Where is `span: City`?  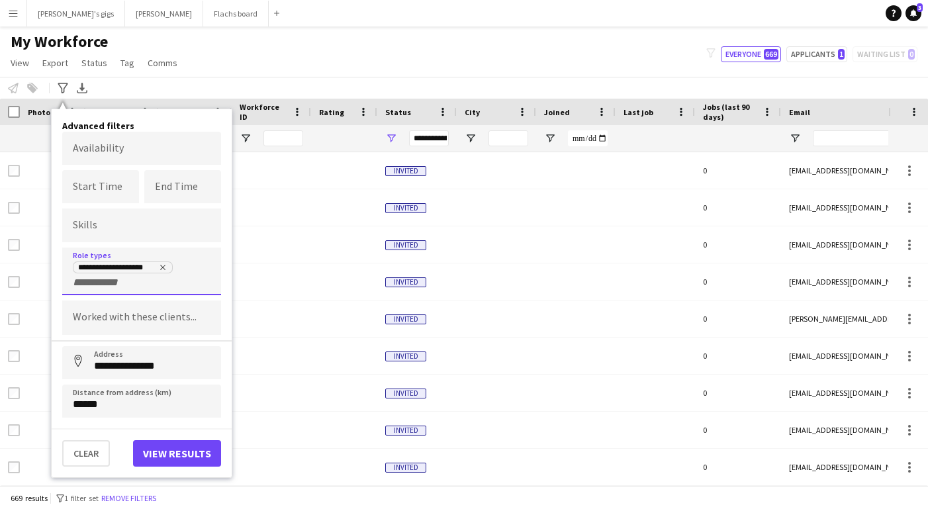
span: City is located at coordinates (472, 112).